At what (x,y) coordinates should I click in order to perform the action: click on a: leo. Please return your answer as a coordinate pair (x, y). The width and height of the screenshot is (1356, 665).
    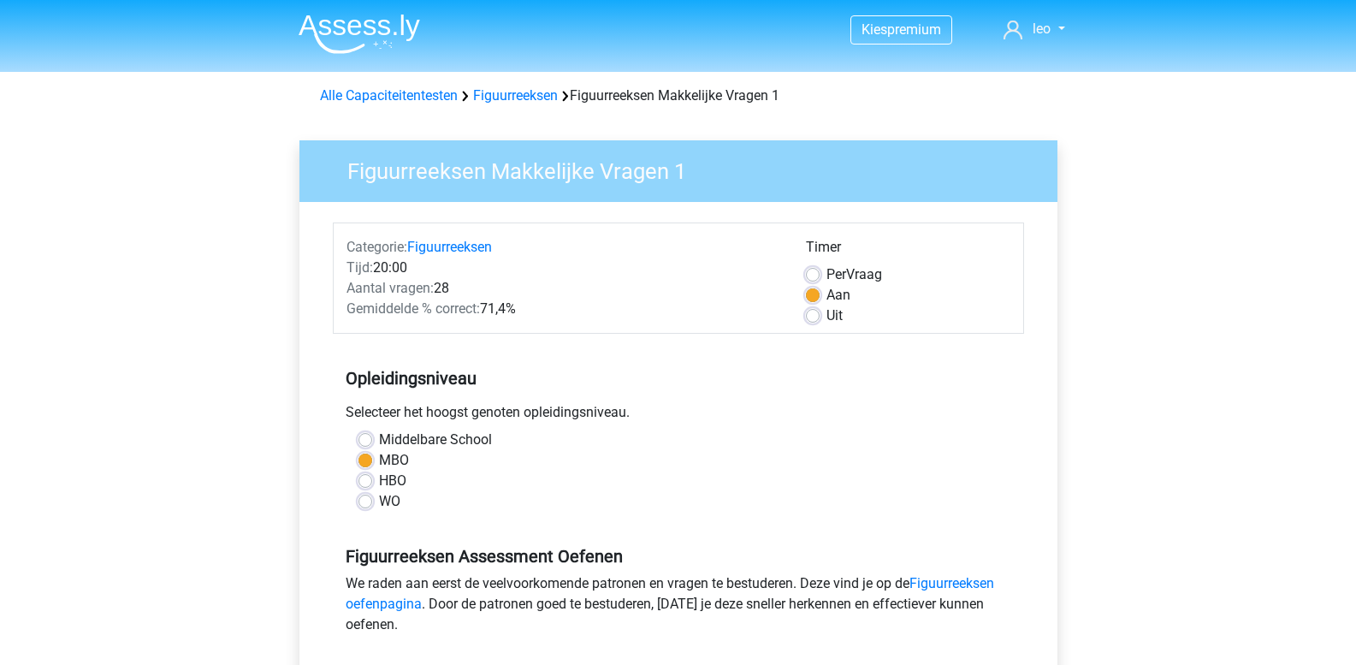
    Looking at the image, I should click on (1033, 29).